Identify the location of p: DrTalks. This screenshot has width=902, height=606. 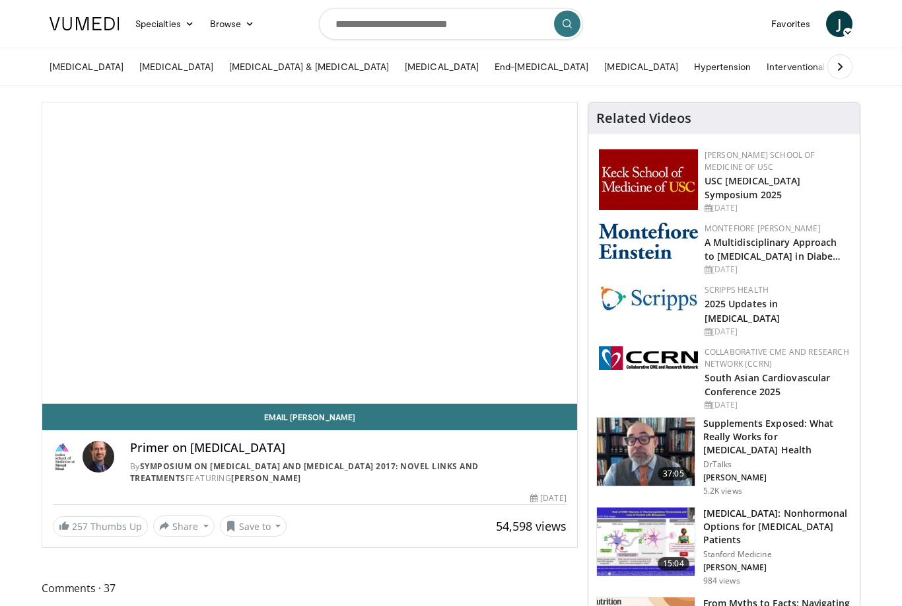
(777, 464).